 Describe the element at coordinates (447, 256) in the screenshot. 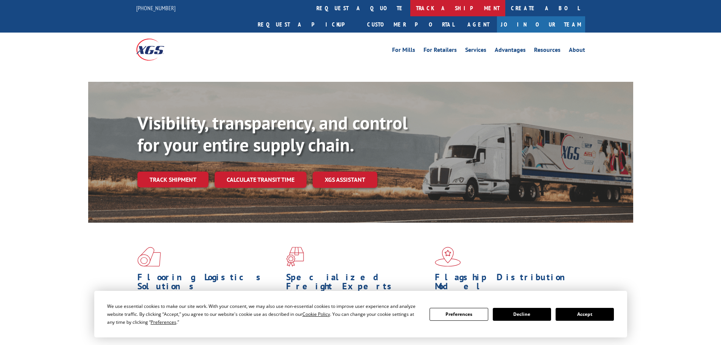

I see `img: xgs-icon-flagship-distribution-model-red` at that location.